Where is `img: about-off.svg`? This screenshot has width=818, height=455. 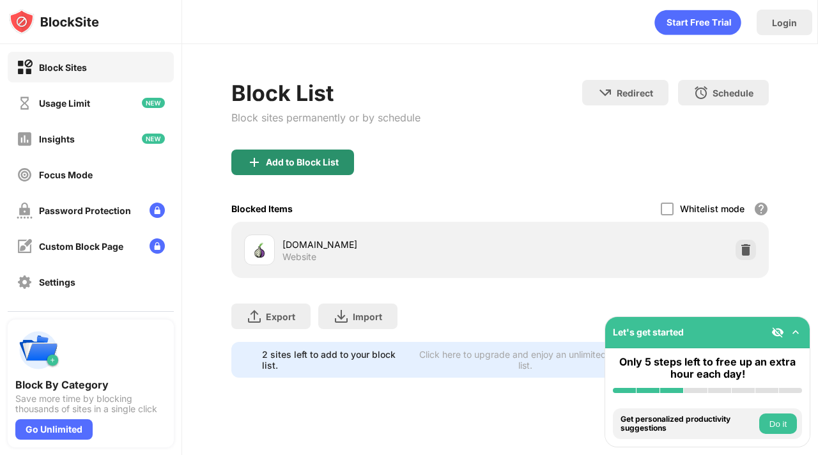
img: about-off.svg is located at coordinates (24, 317).